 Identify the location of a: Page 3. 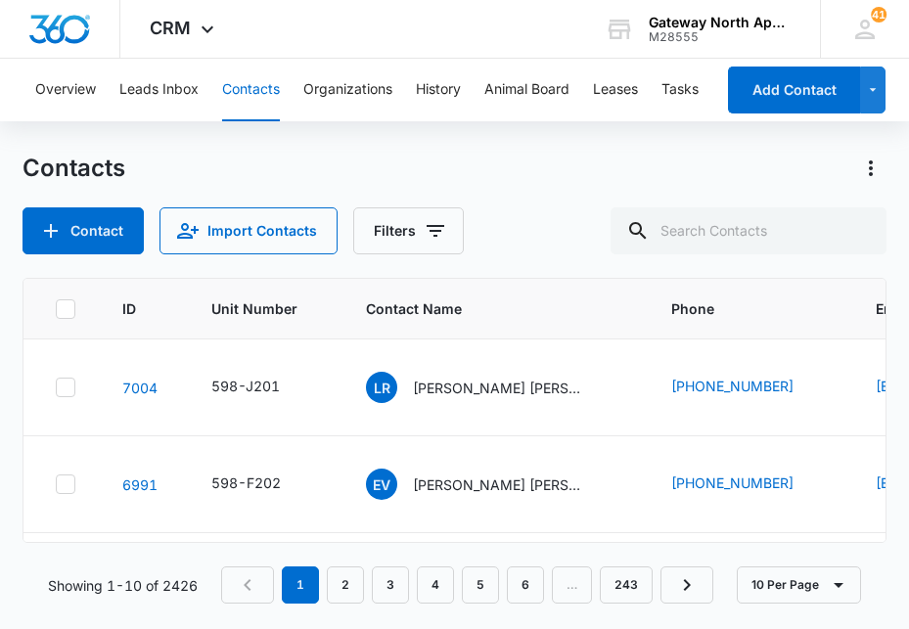
(390, 585).